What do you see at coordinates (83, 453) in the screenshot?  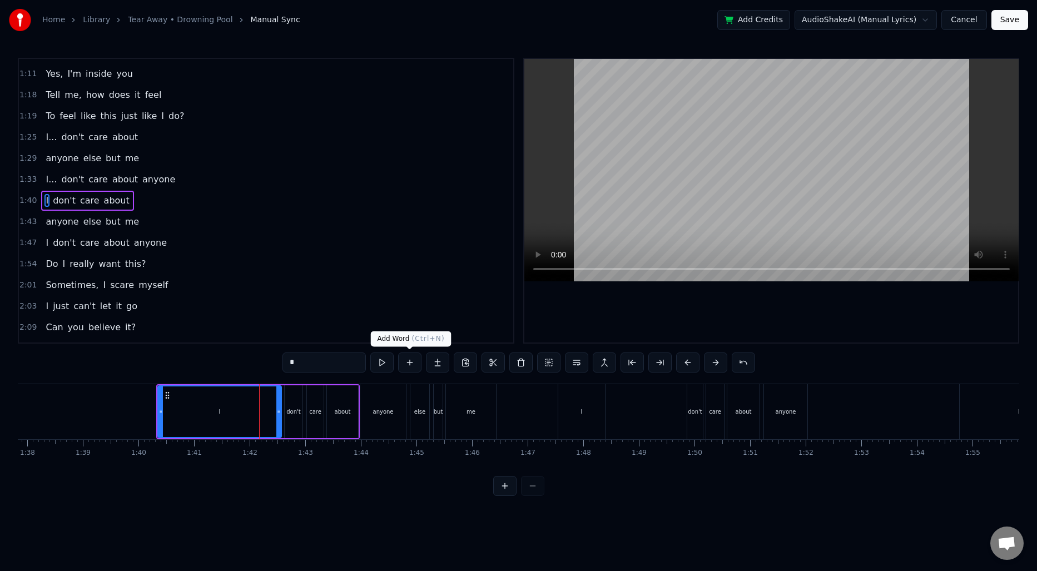 I see `div: 1:39` at bounding box center [83, 453].